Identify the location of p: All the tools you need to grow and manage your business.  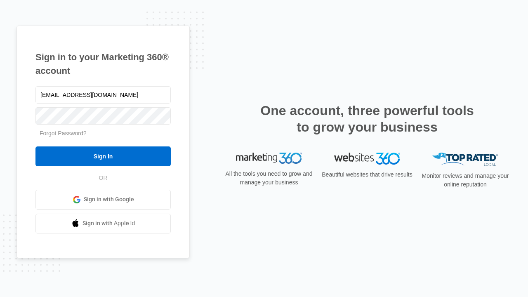
(269, 178).